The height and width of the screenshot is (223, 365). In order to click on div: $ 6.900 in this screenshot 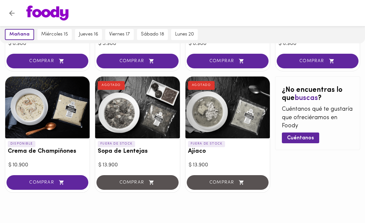, I will do `click(318, 44)`.